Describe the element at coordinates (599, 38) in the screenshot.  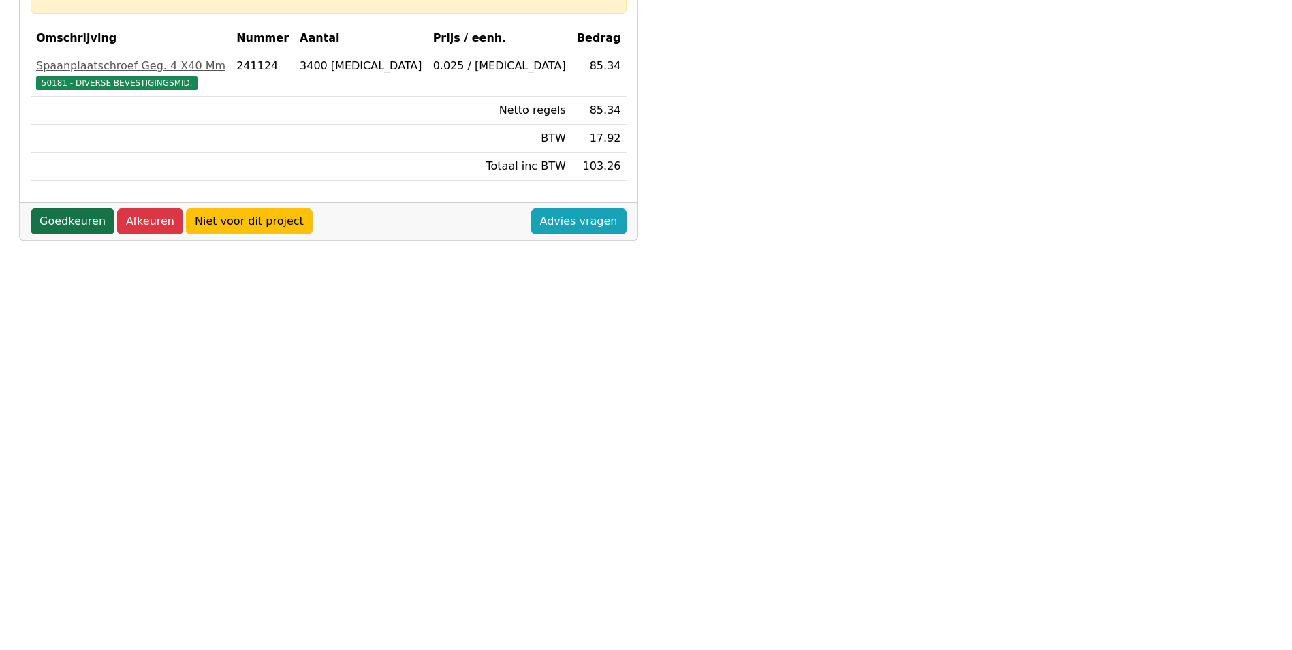
I see `th: Bedrag` at that location.